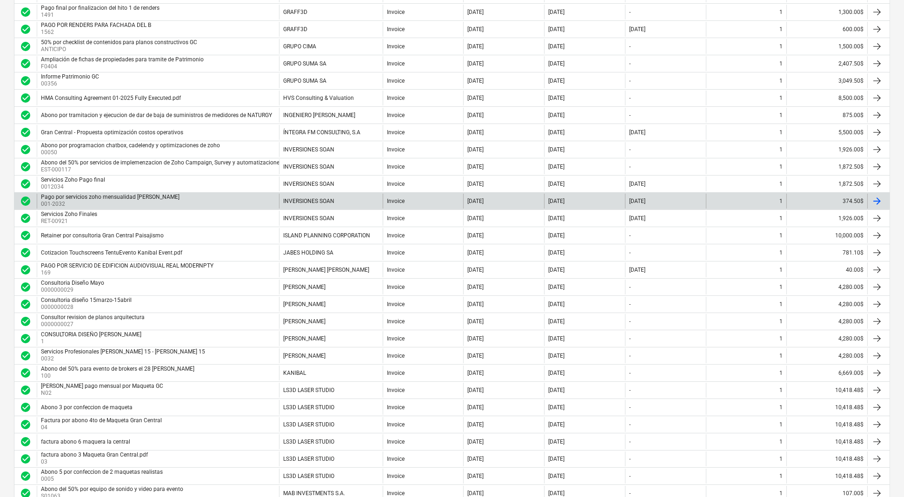  I want to click on div: Cotizacion Touchscreens TentuEvento Kanibal Event.pdf, so click(112, 253).